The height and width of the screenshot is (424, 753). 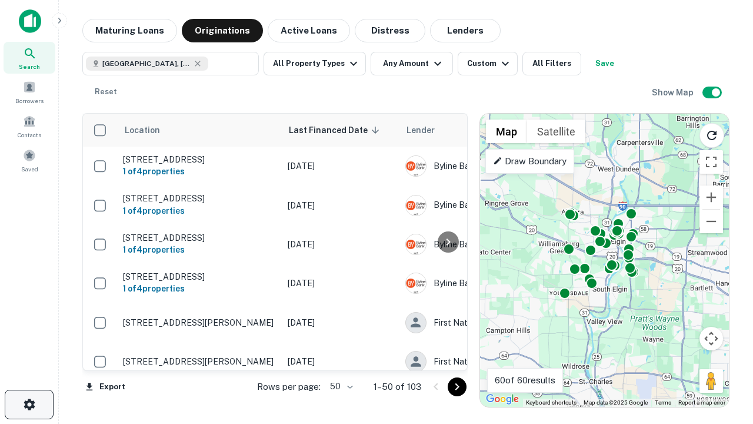 What do you see at coordinates (289, 387) in the screenshot?
I see `p: Rows per page:` at bounding box center [289, 387].